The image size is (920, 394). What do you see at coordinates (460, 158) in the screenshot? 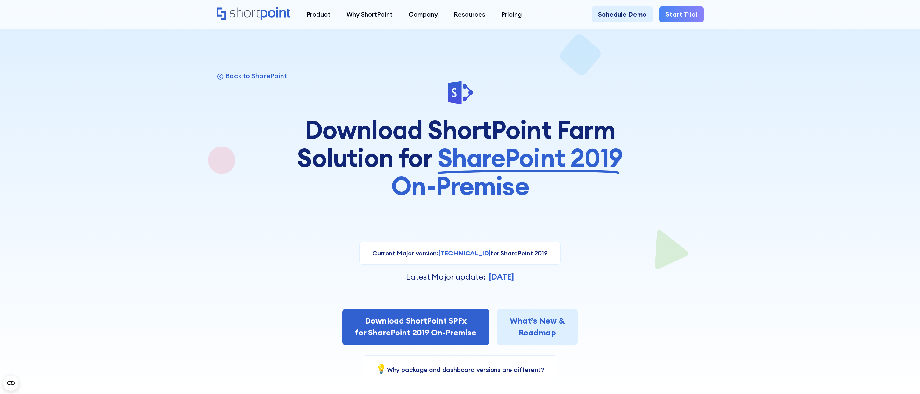
I see `h1: Download ShortPoint Farm` at bounding box center [460, 158].